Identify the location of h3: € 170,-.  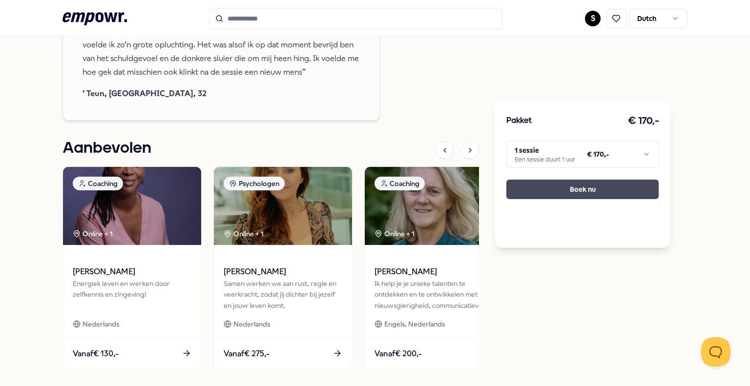
(644, 121).